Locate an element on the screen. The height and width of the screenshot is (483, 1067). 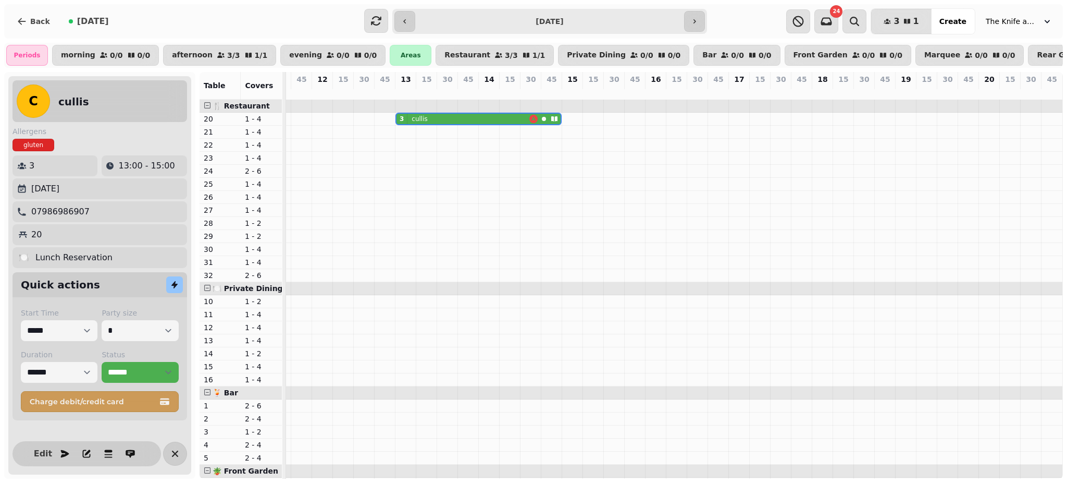
div: Periods is located at coordinates (27, 55).